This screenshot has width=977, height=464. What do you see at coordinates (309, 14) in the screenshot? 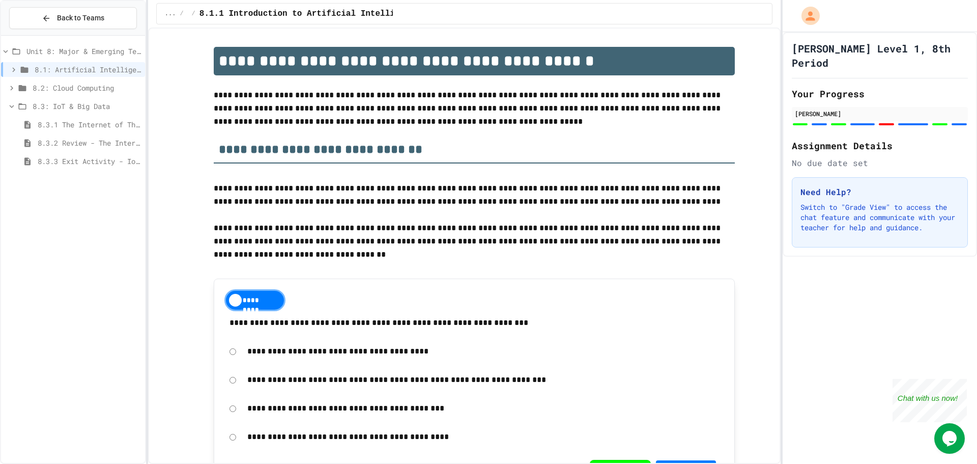
I see `span: 8.1.1 Introduction to Artificial Intelligence` at bounding box center [309, 14].